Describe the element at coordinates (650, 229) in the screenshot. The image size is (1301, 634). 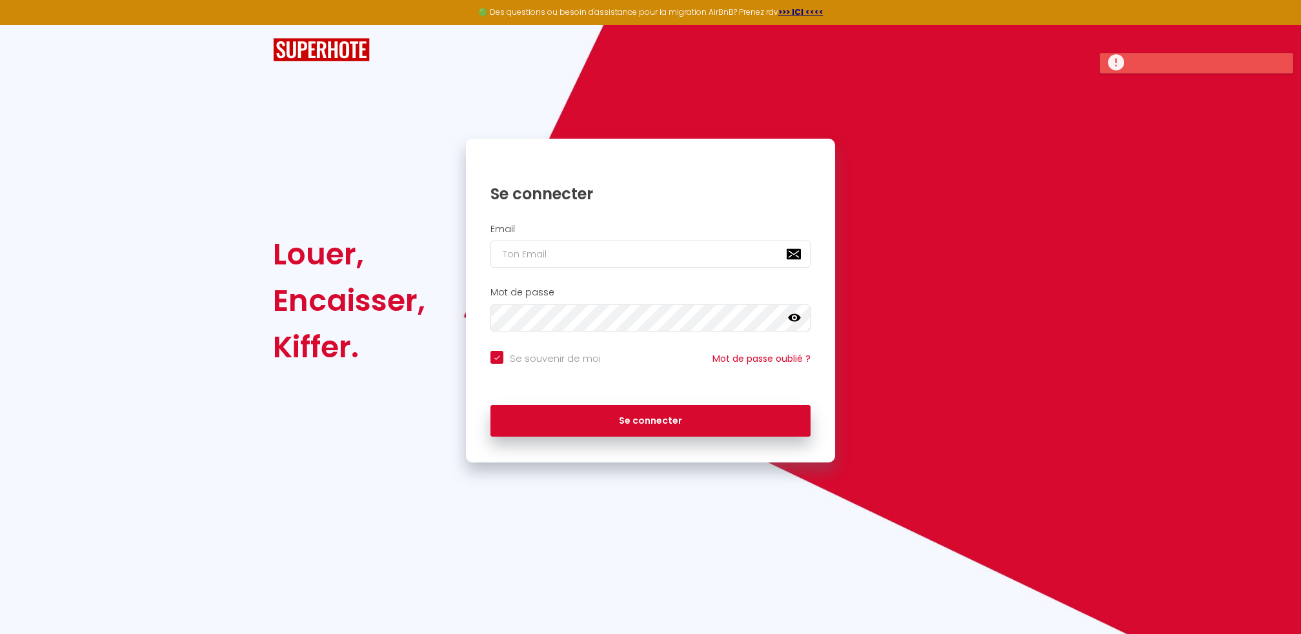
I see `h2: Email` at that location.